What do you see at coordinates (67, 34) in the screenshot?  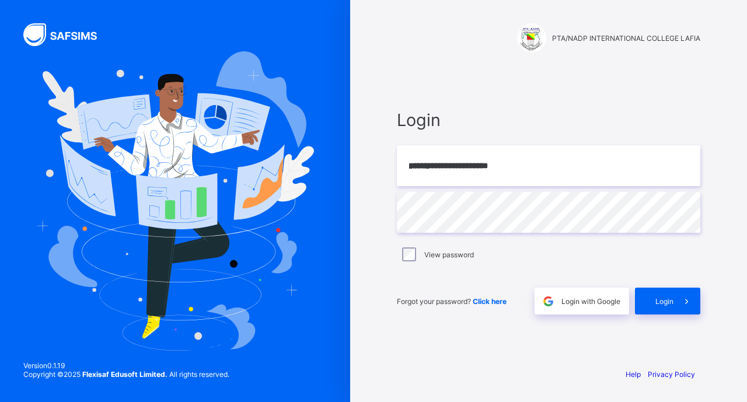 I see `img: SAFSIMS Logo` at bounding box center [67, 34].